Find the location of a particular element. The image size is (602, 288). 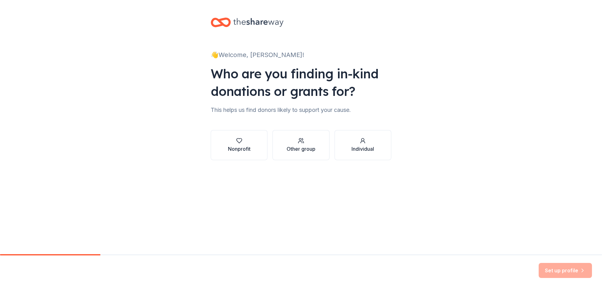

button: Other group is located at coordinates (301, 145).